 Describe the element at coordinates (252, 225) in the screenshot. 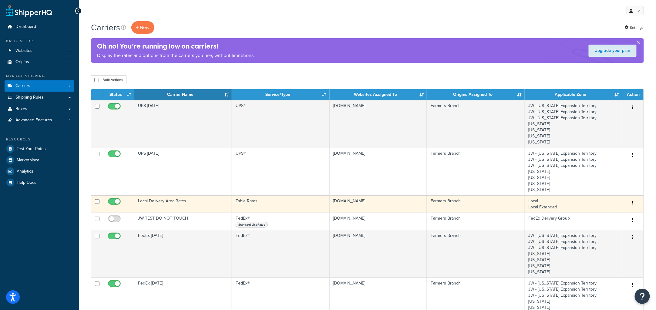

I see `span: Standard List Rates` at that location.